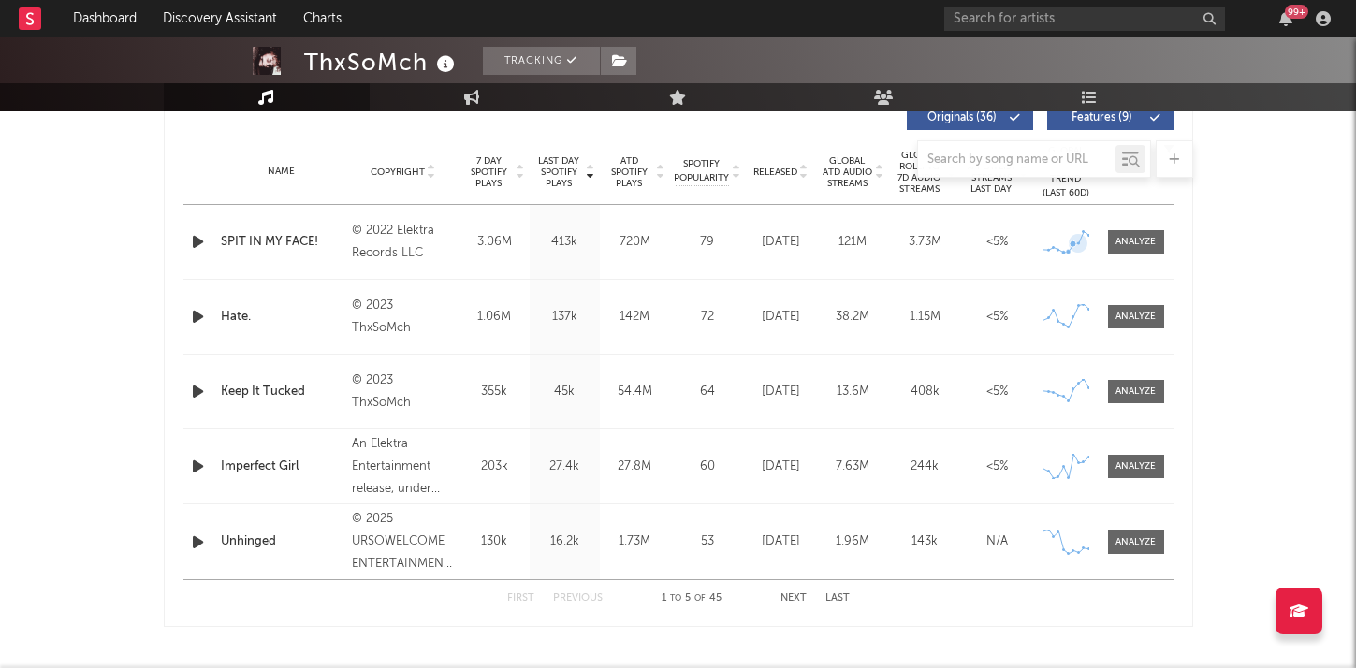 This screenshot has width=1356, height=668. What do you see at coordinates (634, 317) in the screenshot?
I see `div: 142M` at bounding box center [634, 317].